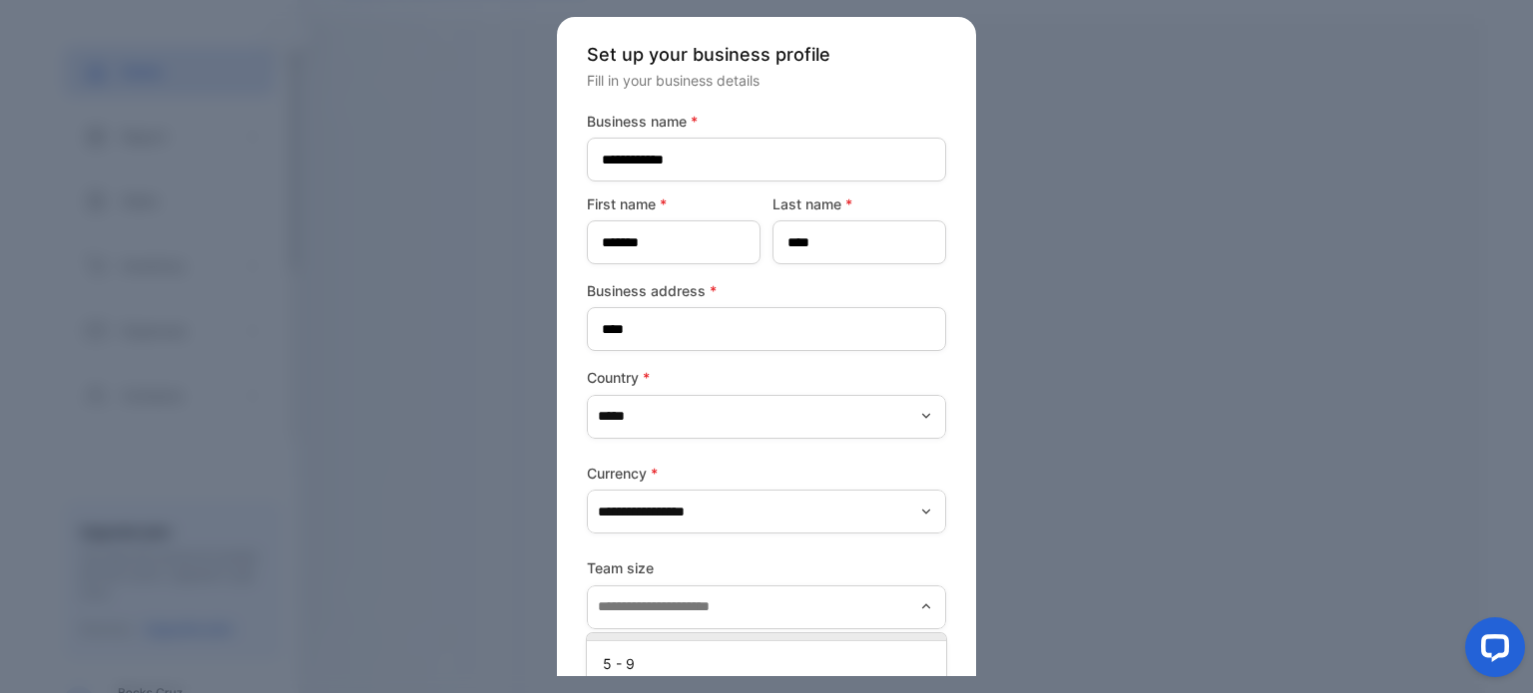 The image size is (1533, 693). What do you see at coordinates (766, 290) in the screenshot?
I see `label: Business address` at bounding box center [766, 290].